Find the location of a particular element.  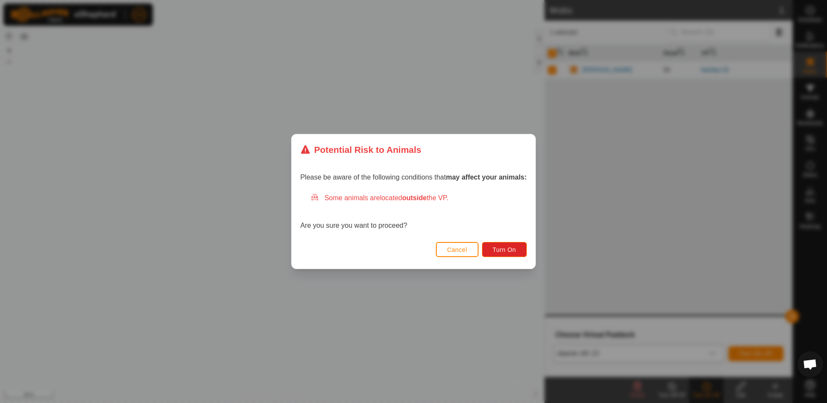

button: Turn On is located at coordinates (505, 250).